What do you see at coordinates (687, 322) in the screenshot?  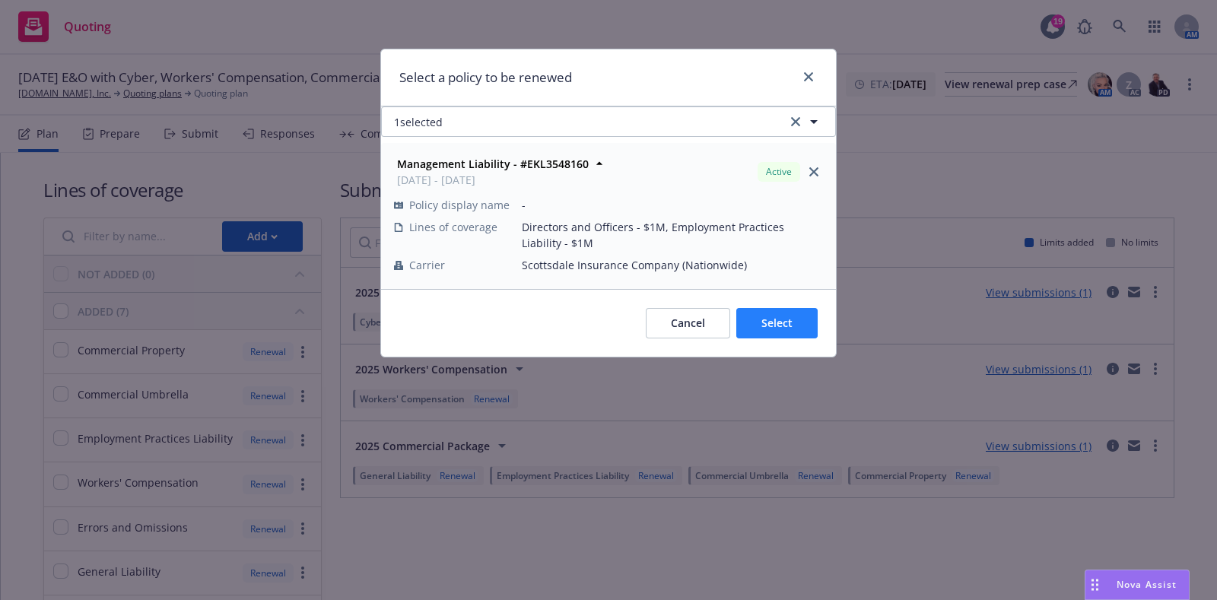 I see `span: Cancel` at bounding box center [687, 322].